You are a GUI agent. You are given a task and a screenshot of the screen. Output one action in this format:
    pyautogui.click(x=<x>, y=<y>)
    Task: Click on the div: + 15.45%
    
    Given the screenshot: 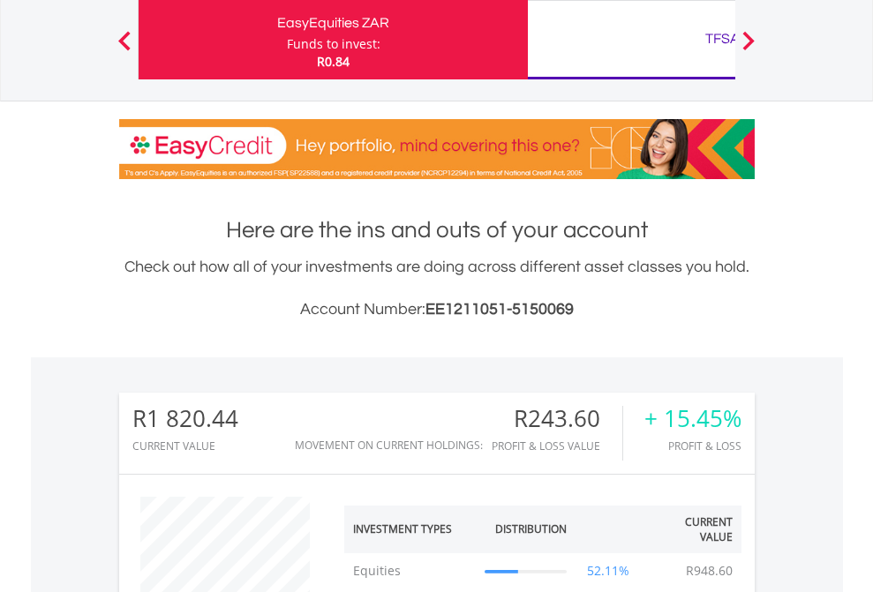 What is the action you would take?
    pyautogui.click(x=693, y=418)
    